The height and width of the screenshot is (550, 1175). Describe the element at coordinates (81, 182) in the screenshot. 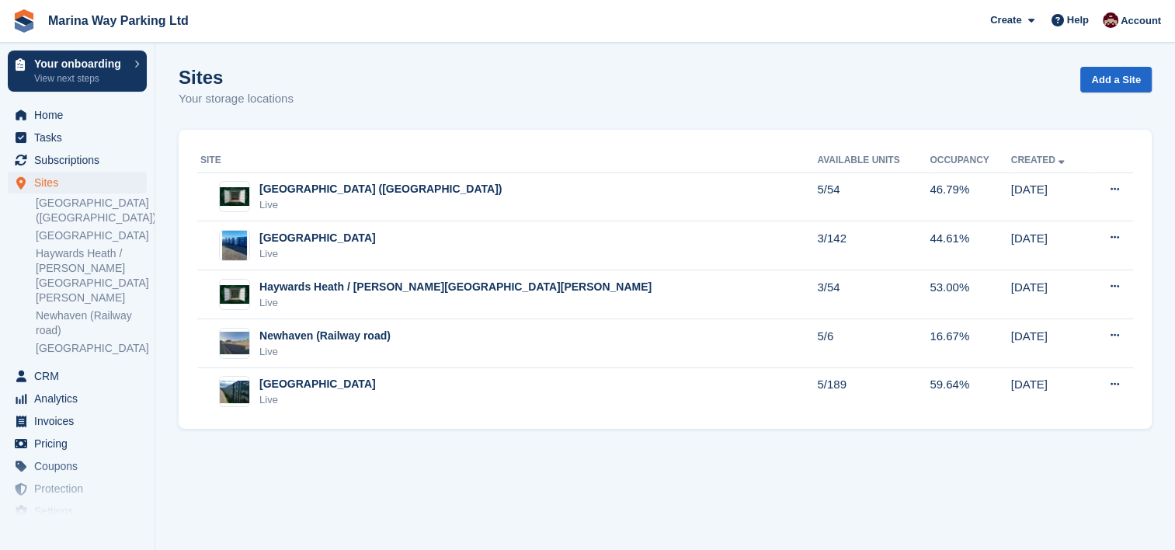

I see `span: Sites` at that location.